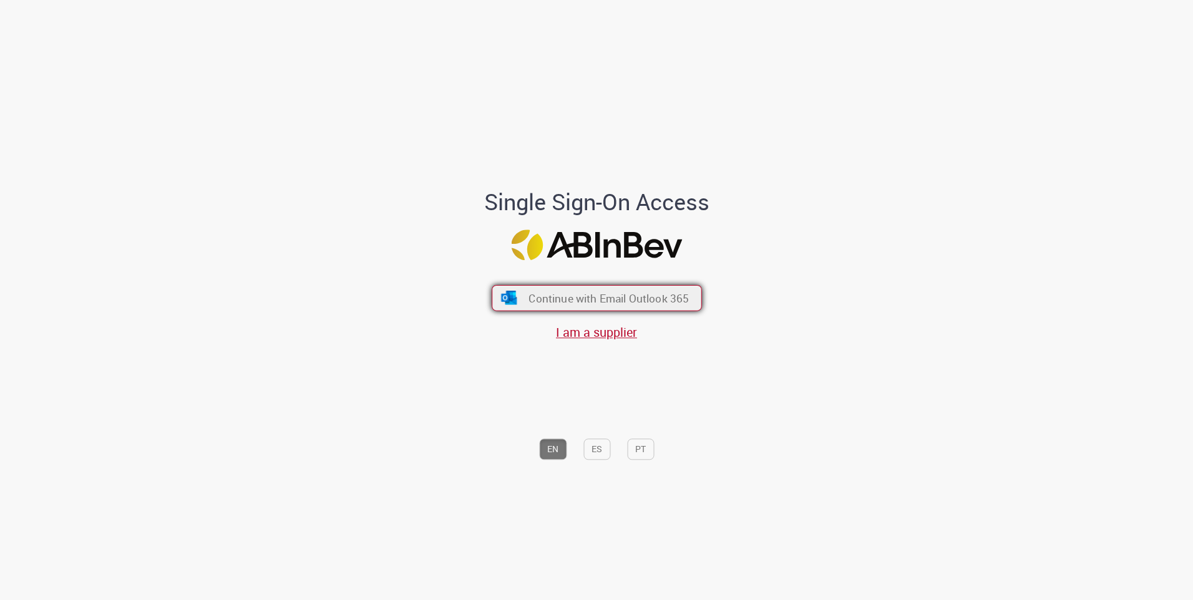 This screenshot has height=600, width=1193. What do you see at coordinates (597, 449) in the screenshot?
I see `button: ES` at bounding box center [597, 449].